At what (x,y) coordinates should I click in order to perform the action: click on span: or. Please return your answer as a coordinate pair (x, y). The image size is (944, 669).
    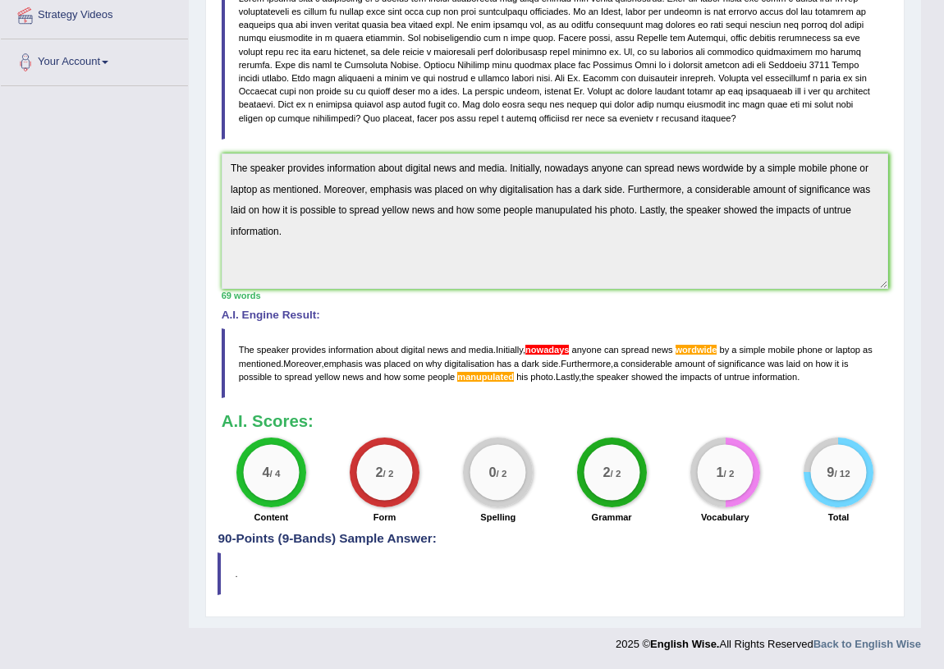
    Looking at the image, I should click on (830, 350).